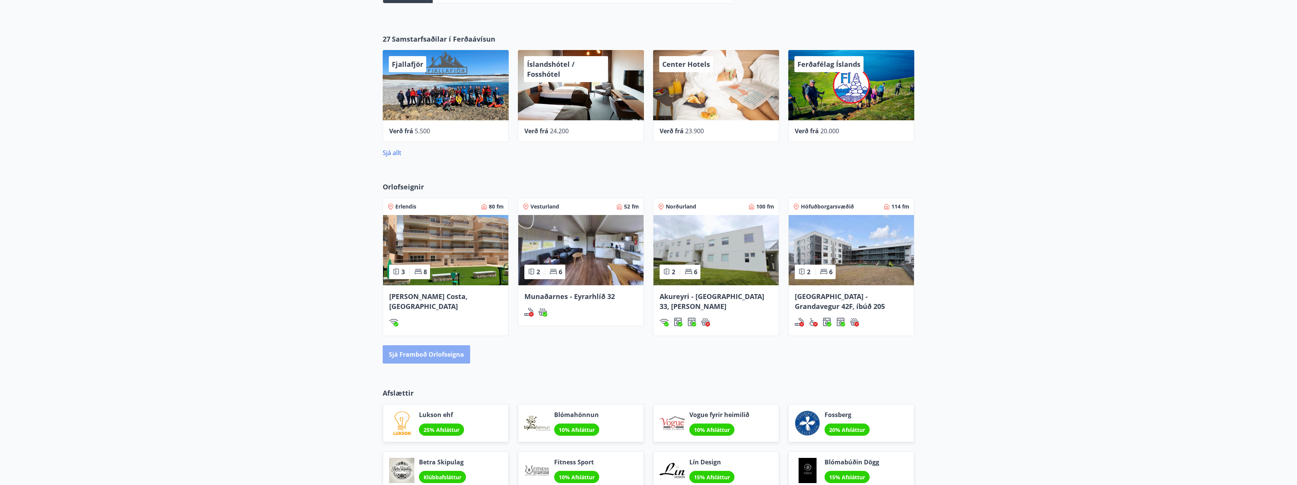 This screenshot has width=1297, height=485. Describe the element at coordinates (631, 207) in the screenshot. I see `span: 52 fm` at that location.